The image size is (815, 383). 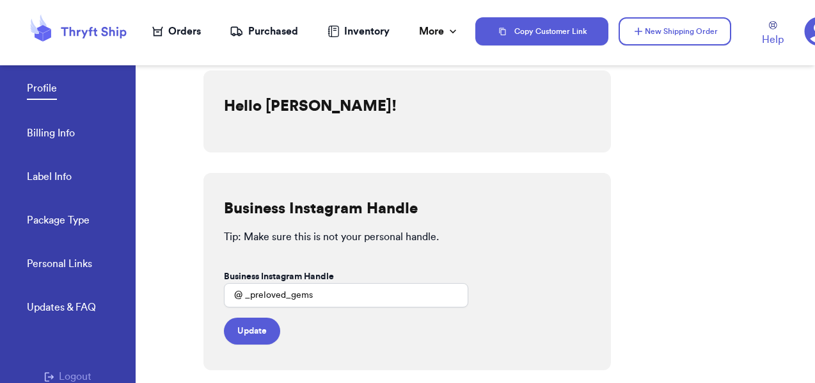 What do you see at coordinates (61, 307) in the screenshot?
I see `div: Updates & FAQ` at bounding box center [61, 307].